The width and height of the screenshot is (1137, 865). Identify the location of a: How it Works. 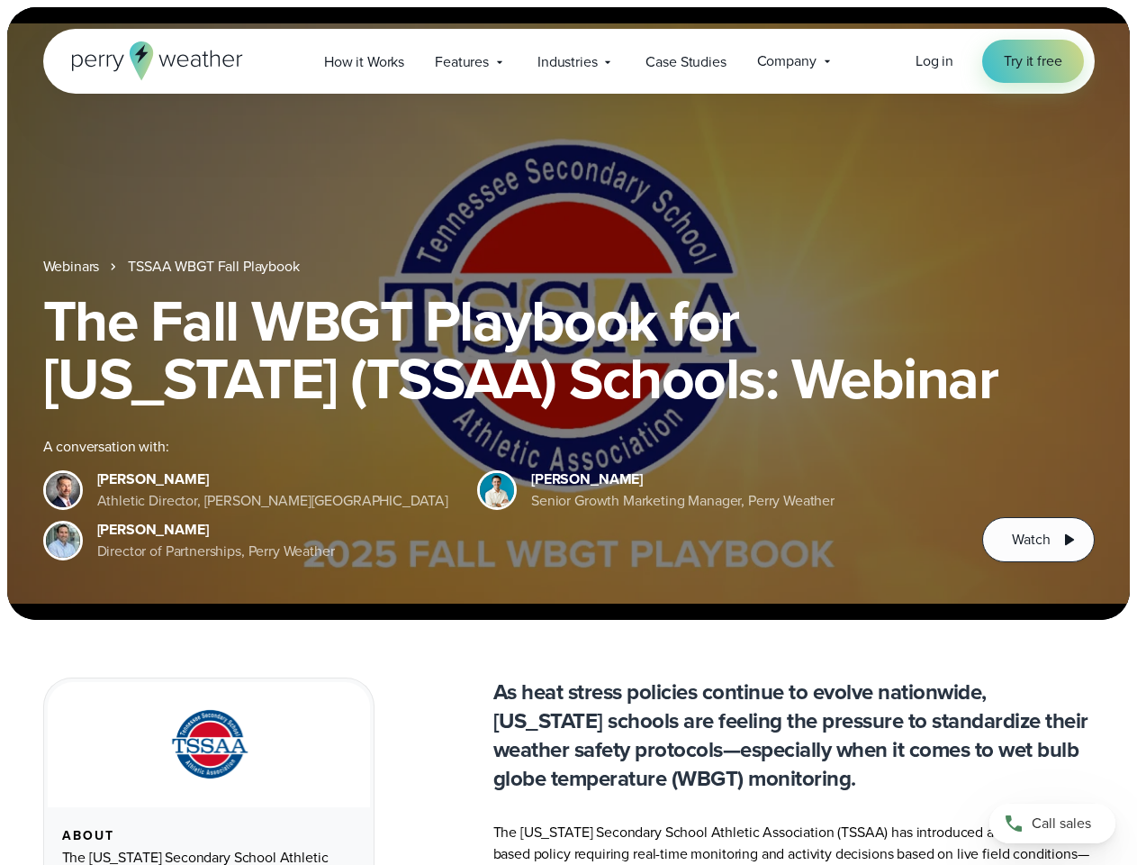
(364, 61).